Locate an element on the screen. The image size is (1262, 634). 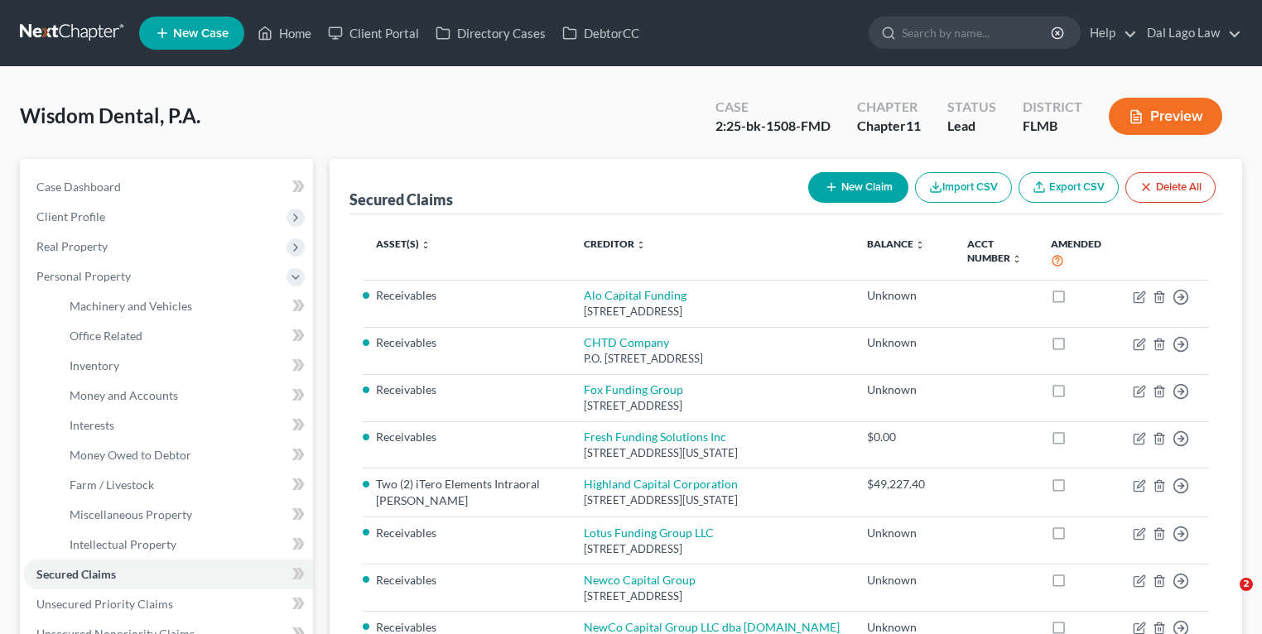
a: Fox Funding Group is located at coordinates (634, 389).